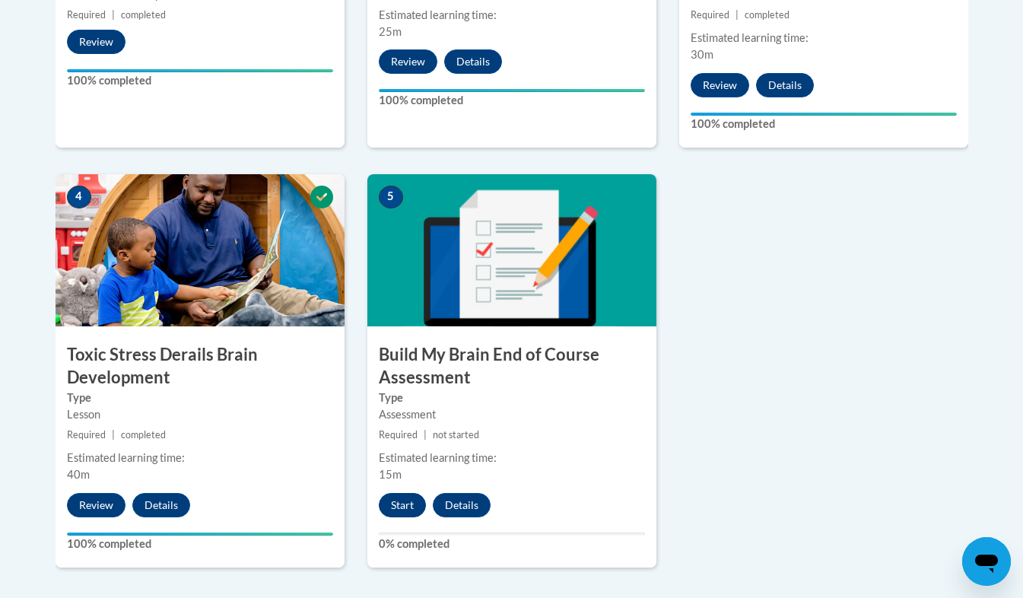  I want to click on label: 0% completed, so click(512, 544).